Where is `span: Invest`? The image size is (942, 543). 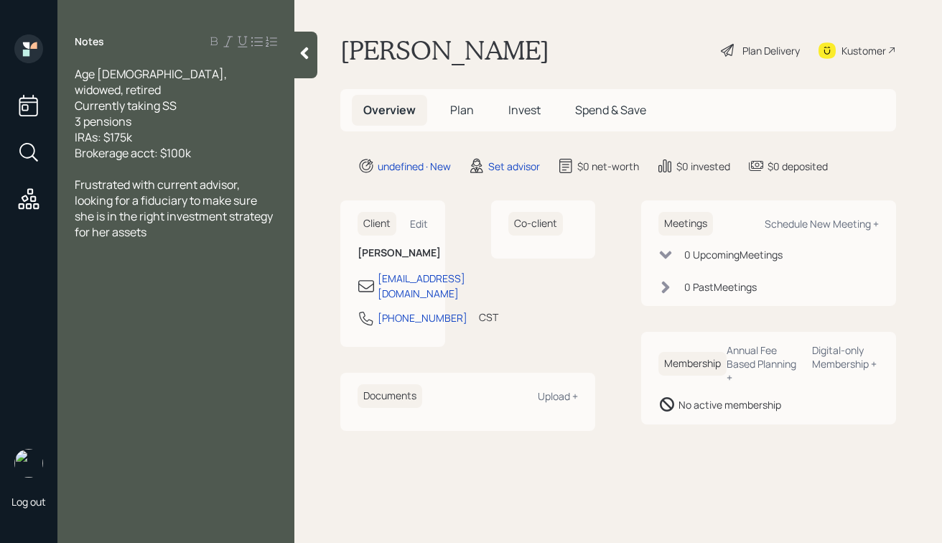 span: Invest is located at coordinates (524, 110).